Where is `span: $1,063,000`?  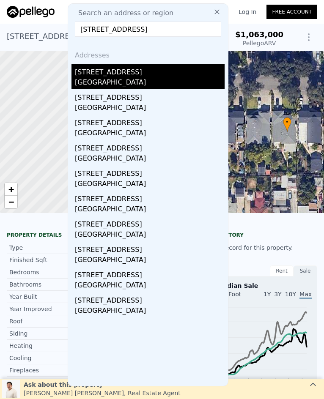 span: $1,063,000 is located at coordinates (259, 34).